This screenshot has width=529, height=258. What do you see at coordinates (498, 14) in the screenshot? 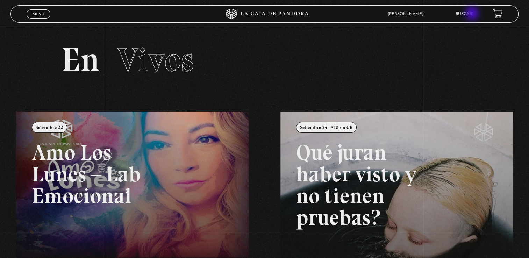
I see `a: View your shopping cart` at bounding box center [498, 14].